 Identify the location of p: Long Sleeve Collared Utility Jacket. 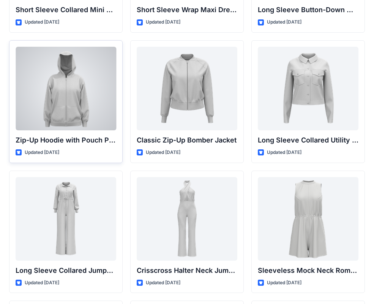
(308, 140).